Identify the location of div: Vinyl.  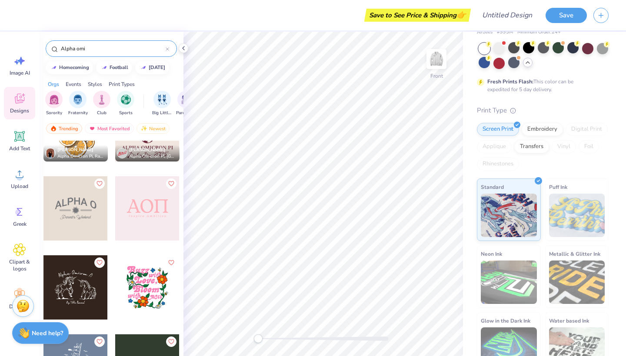
(564, 147).